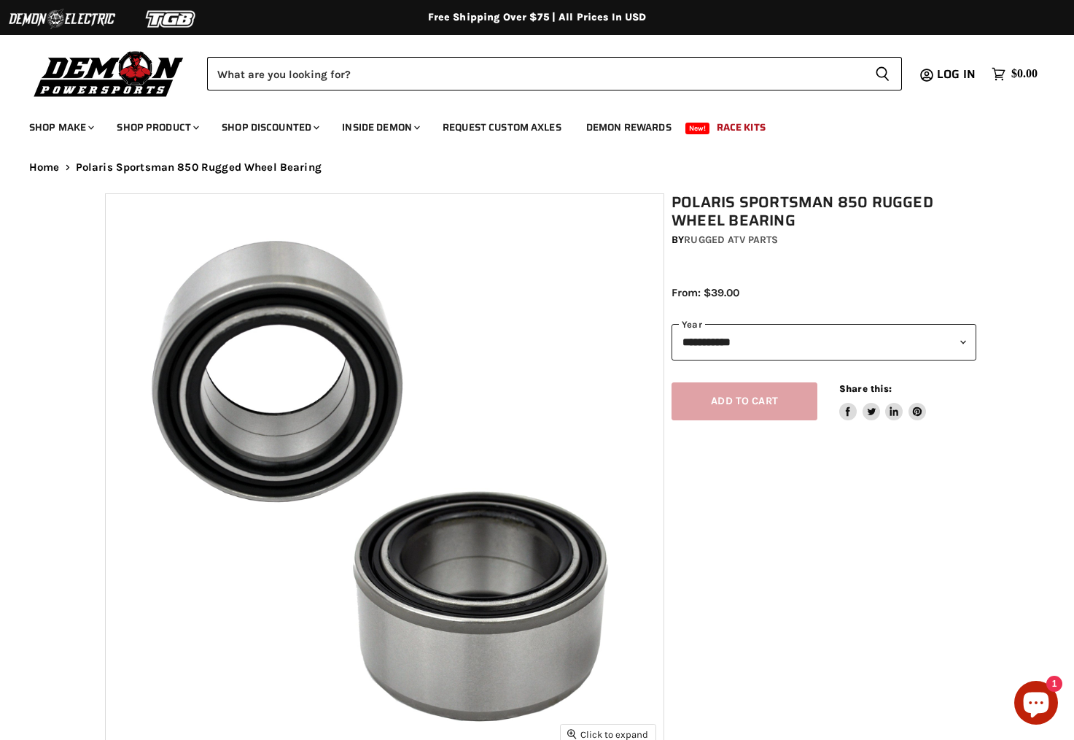 The width and height of the screenshot is (1074, 740). What do you see at coordinates (1015, 74) in the screenshot?
I see `a: $0.00` at bounding box center [1015, 74].